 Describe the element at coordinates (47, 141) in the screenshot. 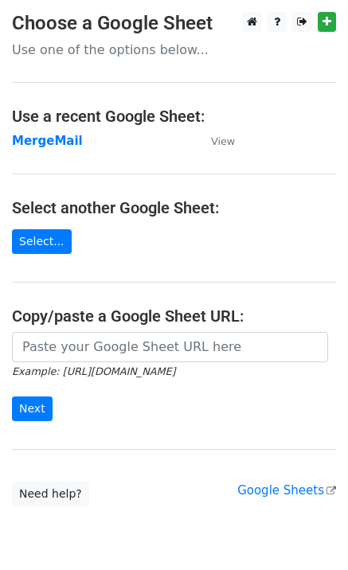

I see `a: MergeMail` at that location.